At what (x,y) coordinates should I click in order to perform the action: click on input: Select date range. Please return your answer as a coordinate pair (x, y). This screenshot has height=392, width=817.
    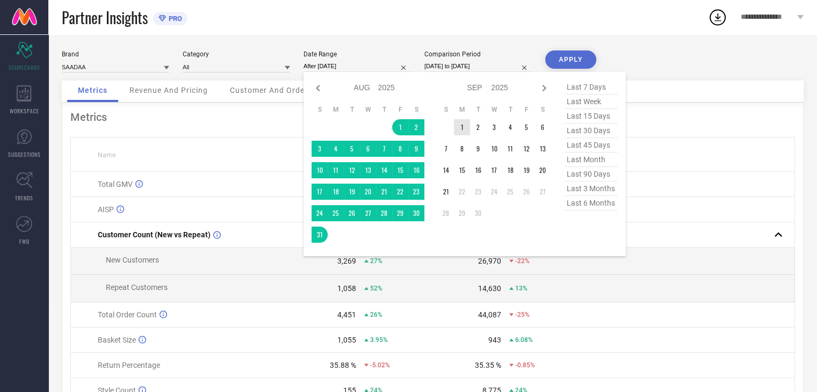
    Looking at the image, I should click on (357, 66).